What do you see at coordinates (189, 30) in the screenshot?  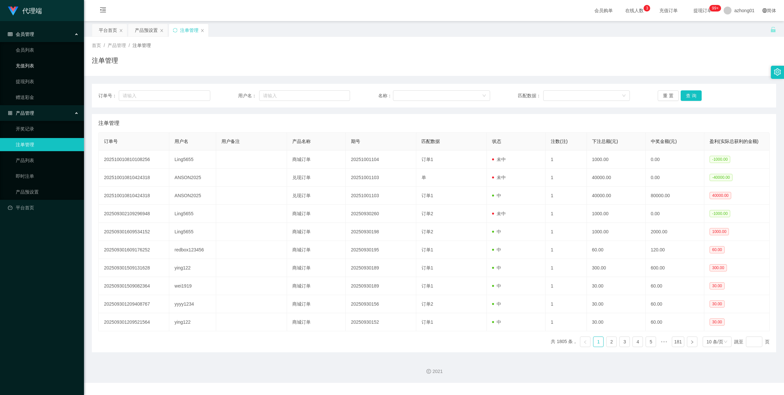 I see `div: 注单管理` at bounding box center [189, 30].